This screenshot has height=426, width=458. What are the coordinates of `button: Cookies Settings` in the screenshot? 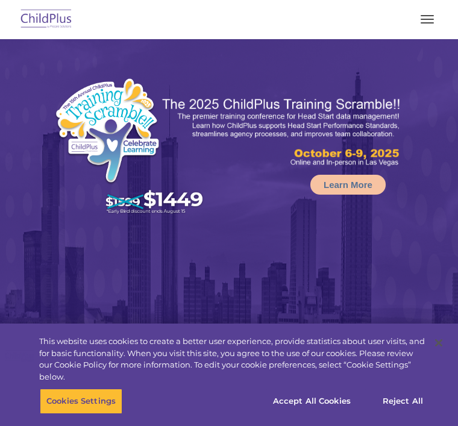 It's located at (81, 401).